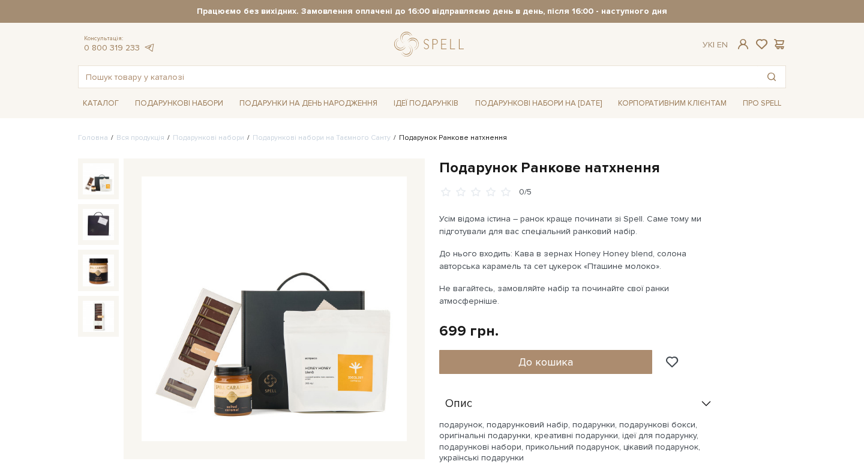 The height and width of the screenshot is (467, 864). I want to click on span: Консультація:, so click(119, 38).